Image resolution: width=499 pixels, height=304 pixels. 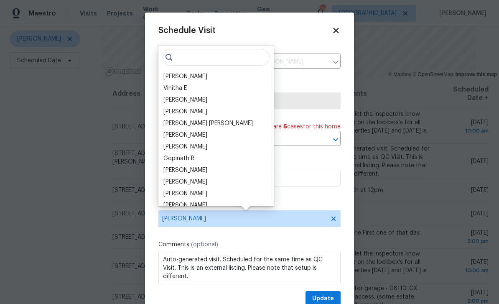 What do you see at coordinates (250, 245) in the screenshot?
I see `label: Comments` at bounding box center [250, 245].